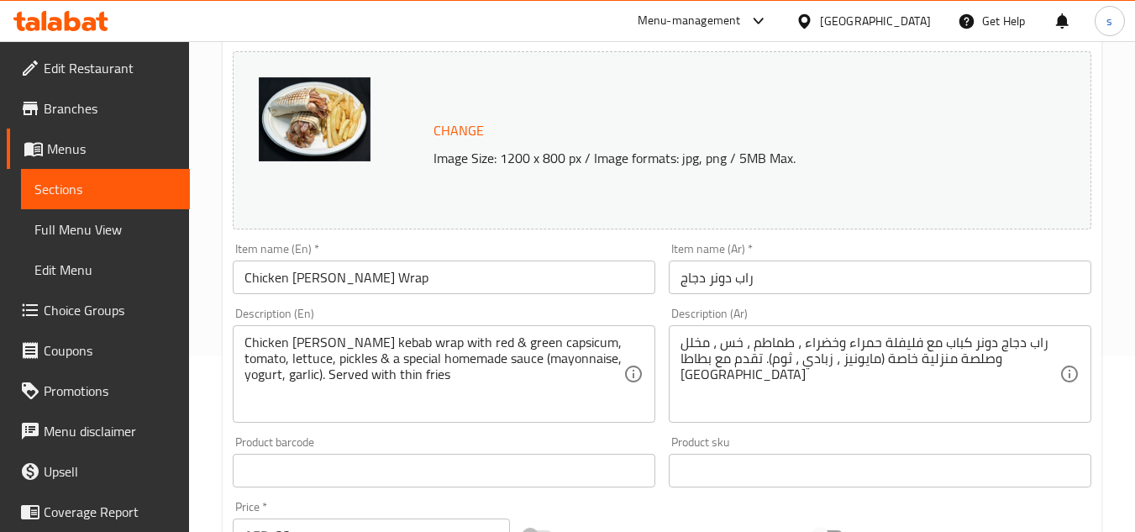  Describe the element at coordinates (110, 391) in the screenshot. I see `span: Promotions` at that location.